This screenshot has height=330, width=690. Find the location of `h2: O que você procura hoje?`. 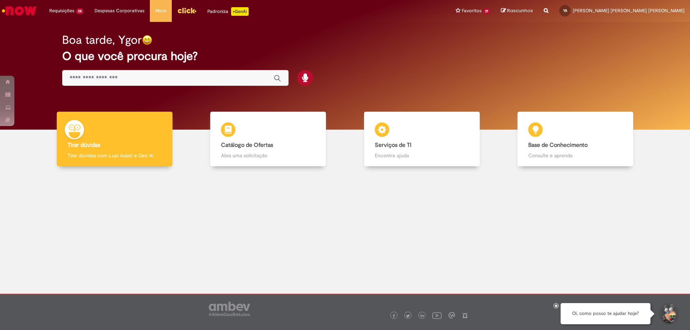

h2: O que você procura hoje? is located at coordinates (345, 56).